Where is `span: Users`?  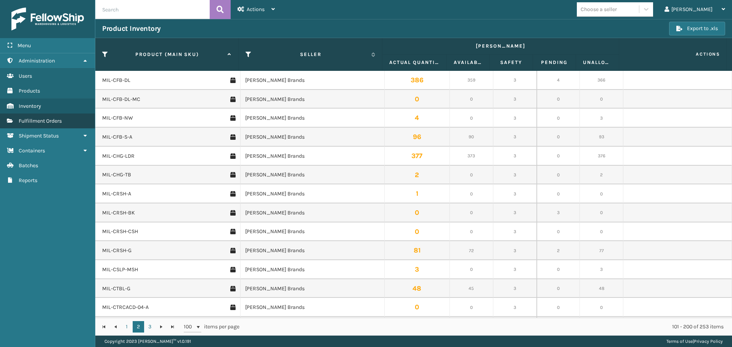
span: Users is located at coordinates (25, 76).